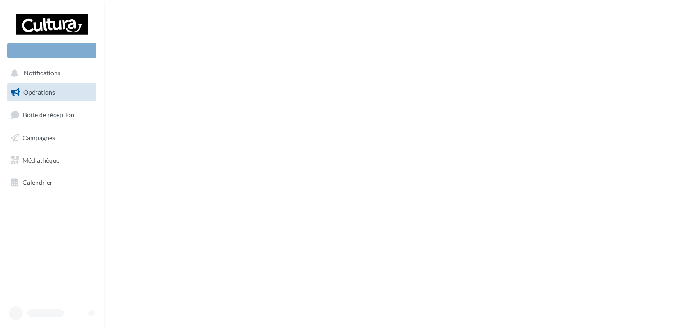  I want to click on span: Notifications, so click(42, 73).